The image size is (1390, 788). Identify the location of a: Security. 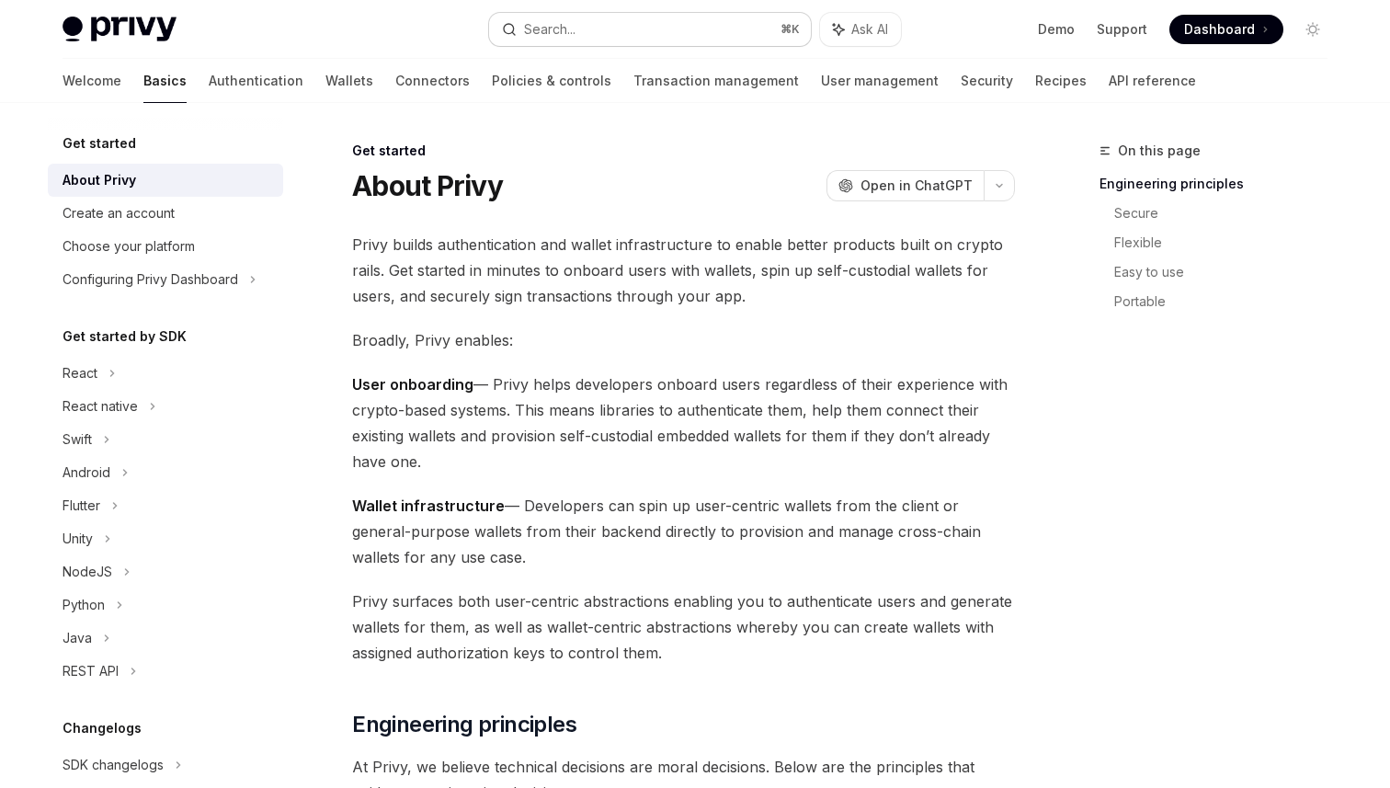
(987, 81).